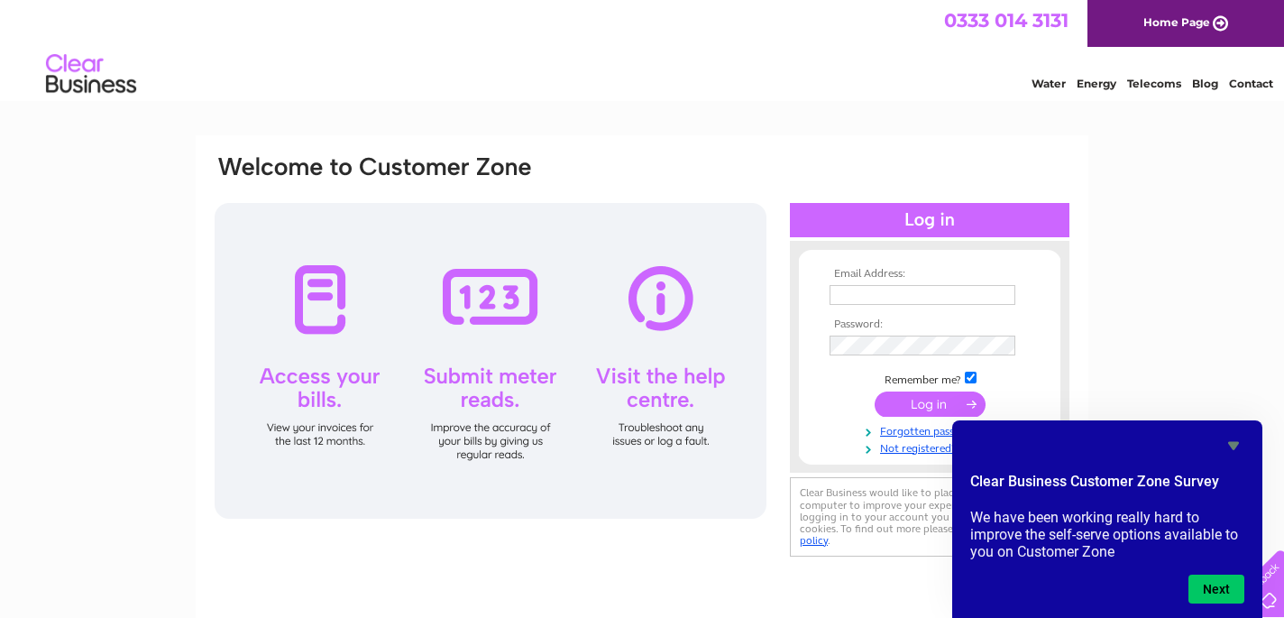 This screenshot has width=1284, height=618. Describe the element at coordinates (91, 74) in the screenshot. I see `img: logo.png` at that location.